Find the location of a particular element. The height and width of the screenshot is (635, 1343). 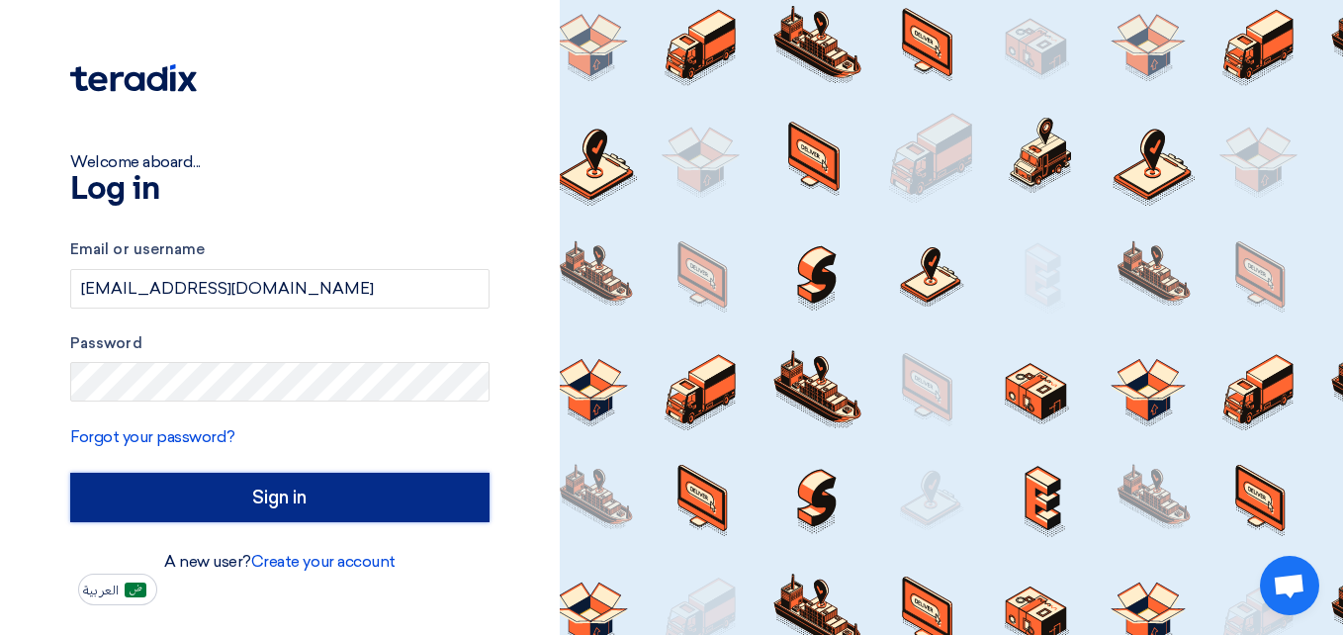

button: العربية is located at coordinates (118, 589).